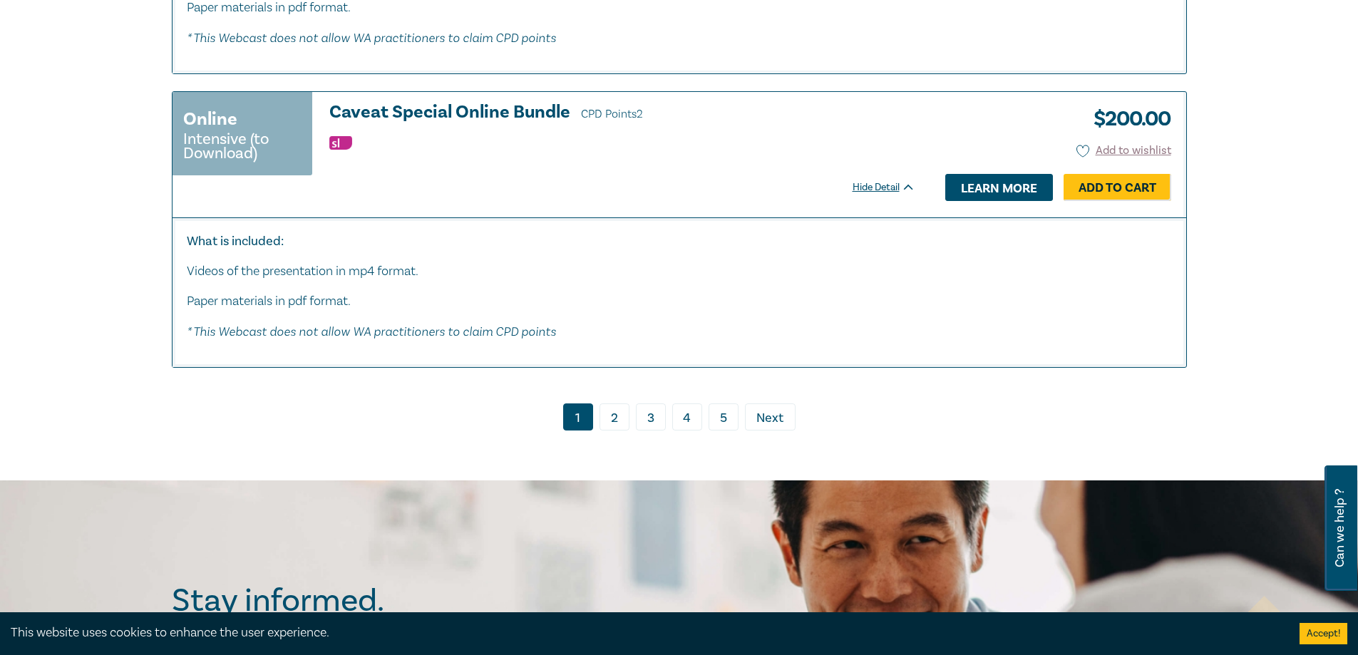 The width and height of the screenshot is (1358, 655). I want to click on span: Next, so click(770, 418).